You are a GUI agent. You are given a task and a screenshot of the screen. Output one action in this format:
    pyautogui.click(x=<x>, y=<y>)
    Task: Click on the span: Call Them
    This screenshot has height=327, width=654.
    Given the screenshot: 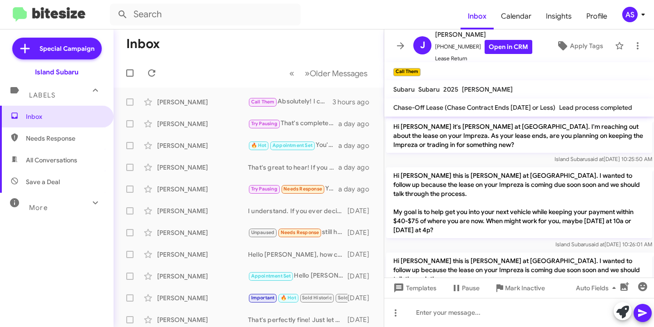 What is the action you would take?
    pyautogui.click(x=263, y=102)
    